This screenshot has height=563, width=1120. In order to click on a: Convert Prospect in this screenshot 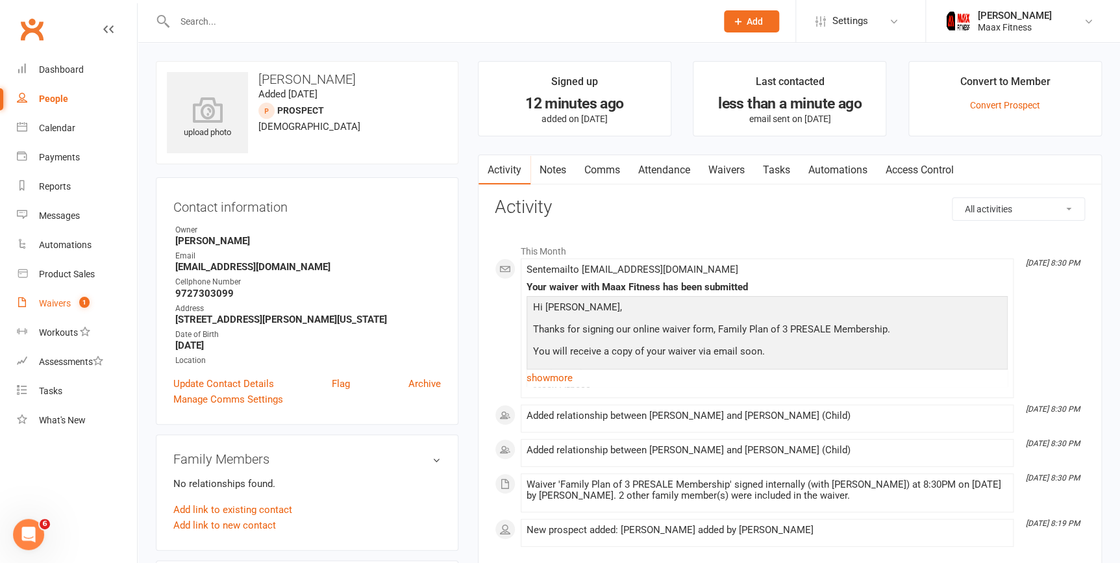, I will do `click(1005, 105)`.